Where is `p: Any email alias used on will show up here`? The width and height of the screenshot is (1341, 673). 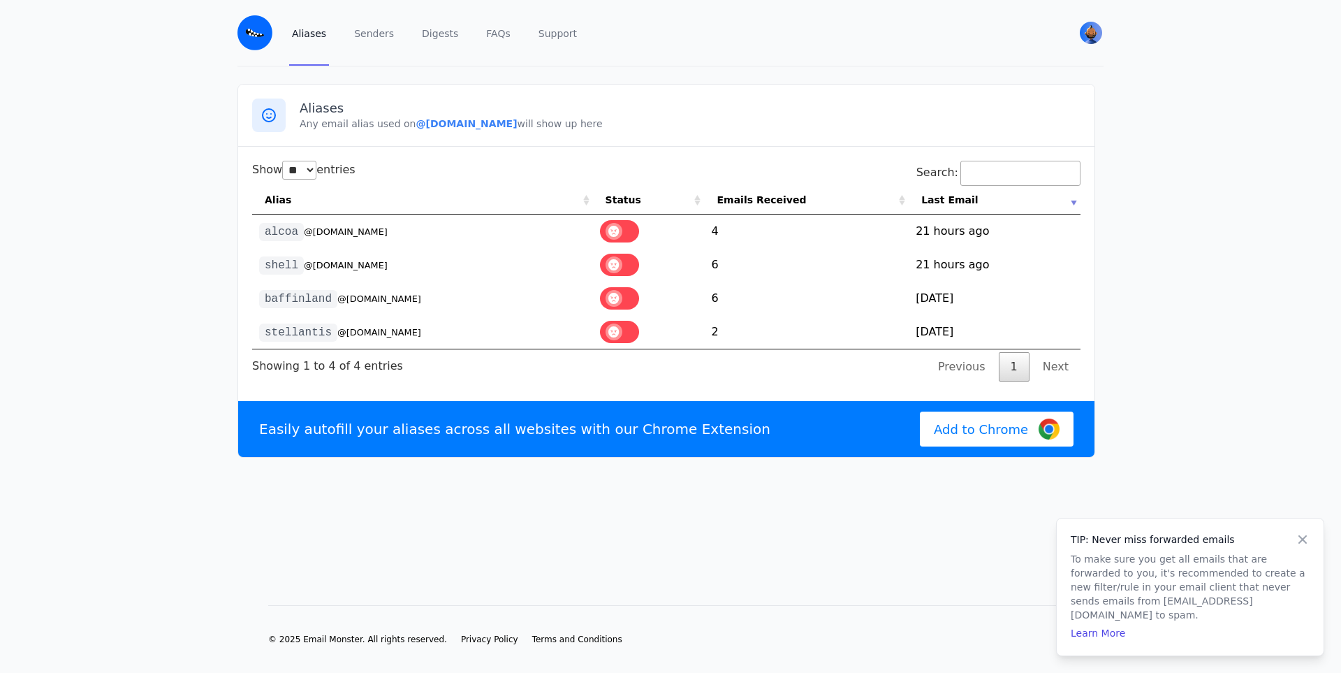
p: Any email alias used on will show up here is located at coordinates (690, 124).